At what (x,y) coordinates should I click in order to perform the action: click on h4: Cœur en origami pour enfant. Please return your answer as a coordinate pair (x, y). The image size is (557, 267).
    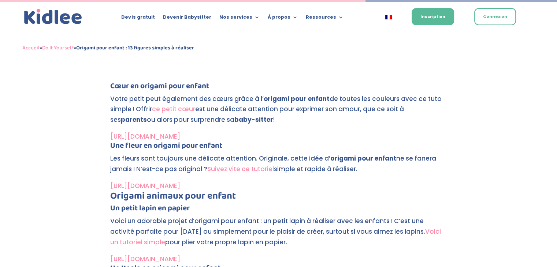
    Looking at the image, I should click on (278, 88).